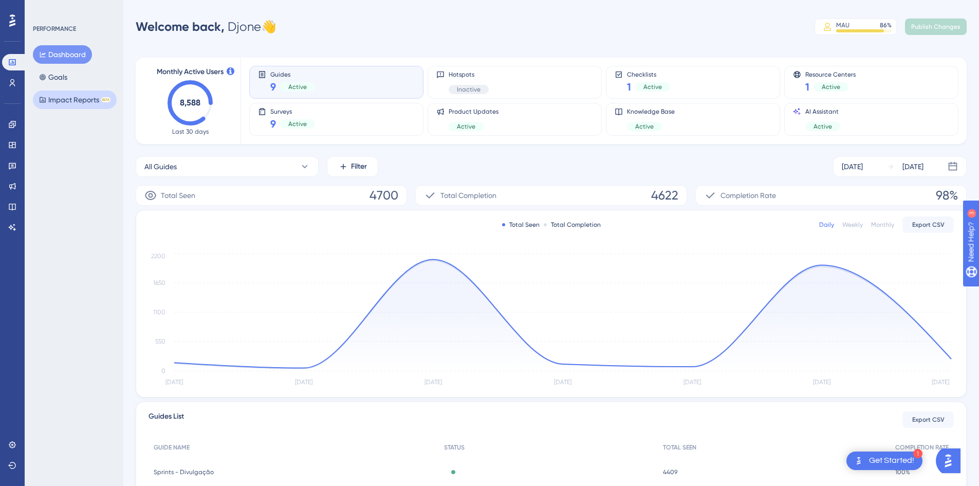 This screenshot has width=979, height=486. I want to click on button: Impact ReportsBETA, so click(75, 100).